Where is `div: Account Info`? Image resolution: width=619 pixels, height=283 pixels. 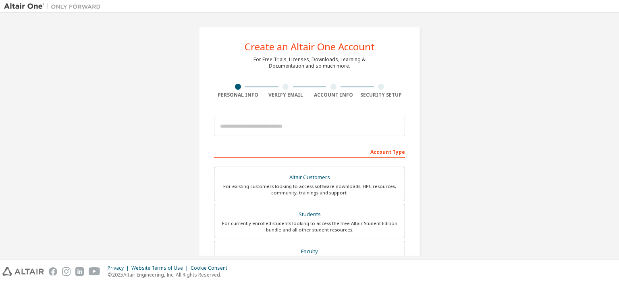 div: Account Info is located at coordinates (333, 95).